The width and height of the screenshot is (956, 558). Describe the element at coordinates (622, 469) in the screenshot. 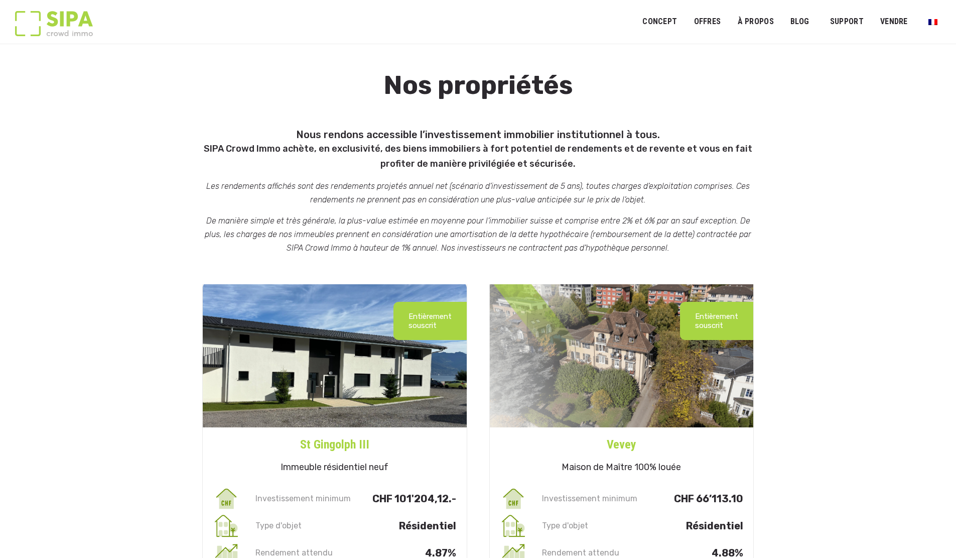

I see `h5: Maison de Maître 100% louée` at that location.